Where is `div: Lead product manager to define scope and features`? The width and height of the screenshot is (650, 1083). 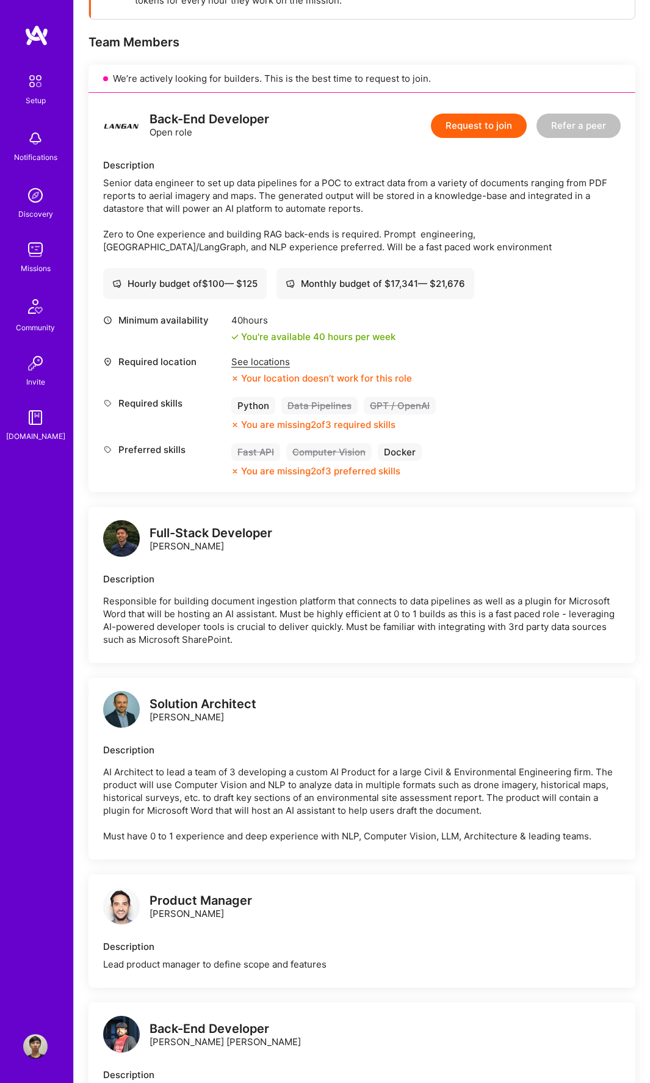
div: Lead product manager to define scope and features is located at coordinates (362, 964).